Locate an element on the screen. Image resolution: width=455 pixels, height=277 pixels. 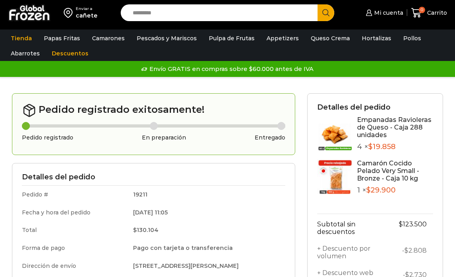
a: Mi cuenta is located at coordinates (383, 13).